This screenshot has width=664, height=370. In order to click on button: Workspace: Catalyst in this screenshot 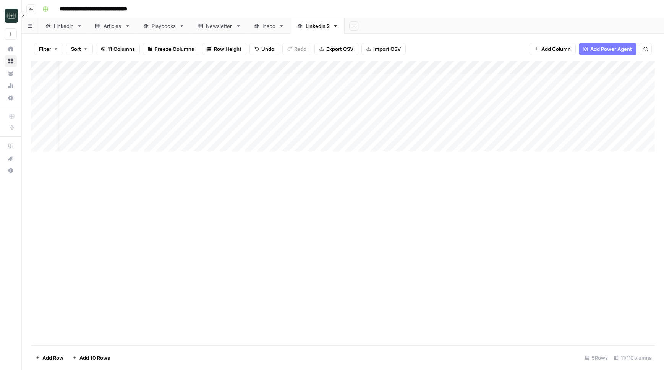, I will do `click(11, 16)`.